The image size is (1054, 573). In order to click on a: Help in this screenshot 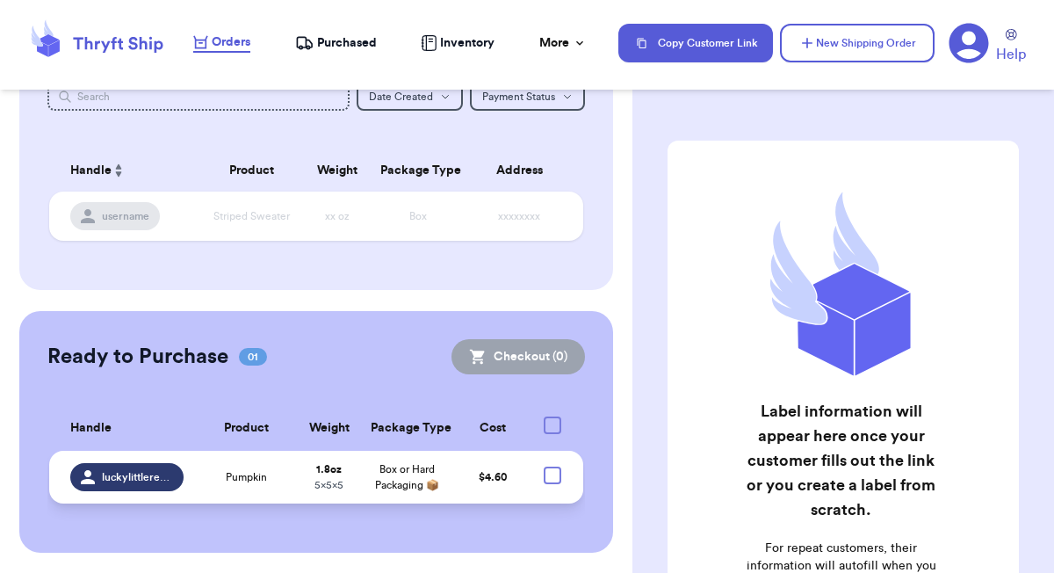, I will do `click(1011, 47)`.